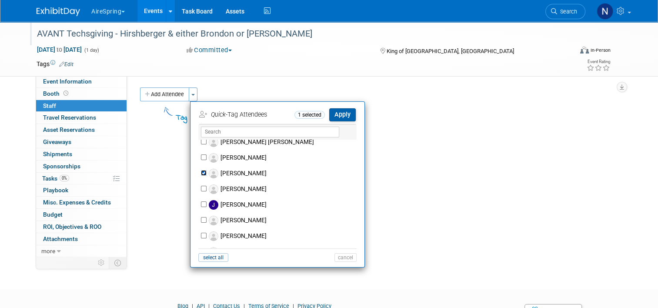 The height and width of the screenshot is (308, 658). I want to click on a: more, so click(81, 251).